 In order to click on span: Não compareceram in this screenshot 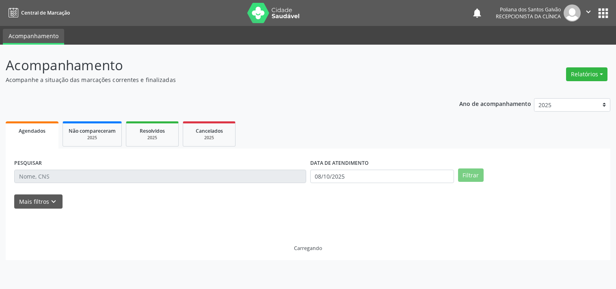, I will do `click(92, 131)`.